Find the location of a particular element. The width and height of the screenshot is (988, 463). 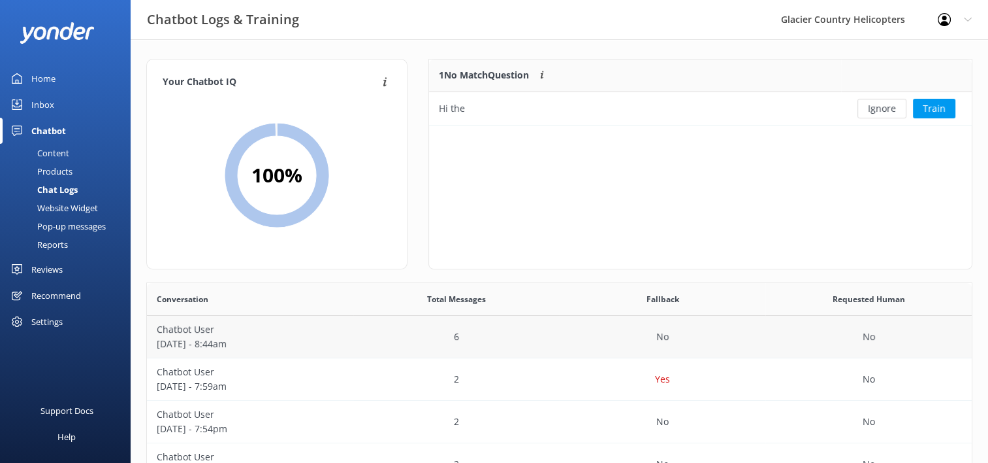

div: grid is located at coordinates (700, 108).